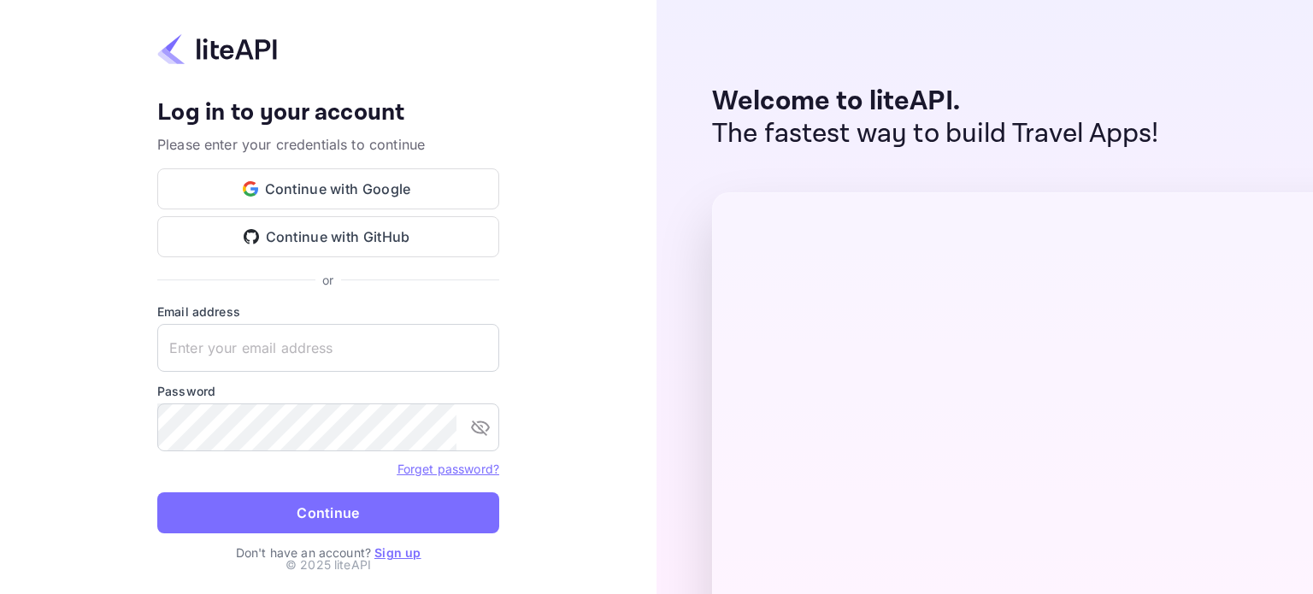 Image resolution: width=1313 pixels, height=594 pixels. I want to click on button: toggle password visibility, so click(480, 427).